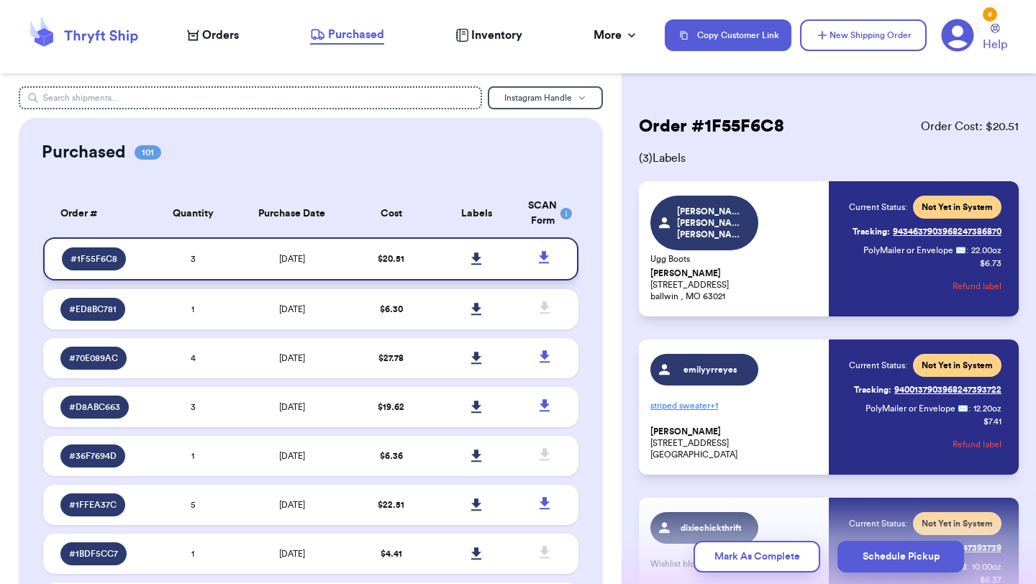 The width and height of the screenshot is (1036, 584). Describe the element at coordinates (735, 406) in the screenshot. I see `p: striped sweater` at that location.